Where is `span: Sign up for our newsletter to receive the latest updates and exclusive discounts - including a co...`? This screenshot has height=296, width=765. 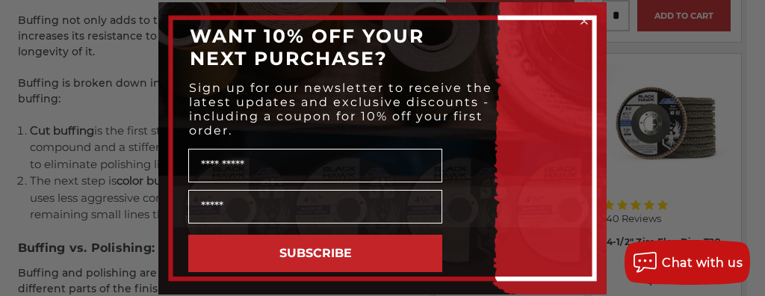 span: Sign up for our newsletter to receive the latest updates and exclusive discounts - including a co... is located at coordinates (341, 109).